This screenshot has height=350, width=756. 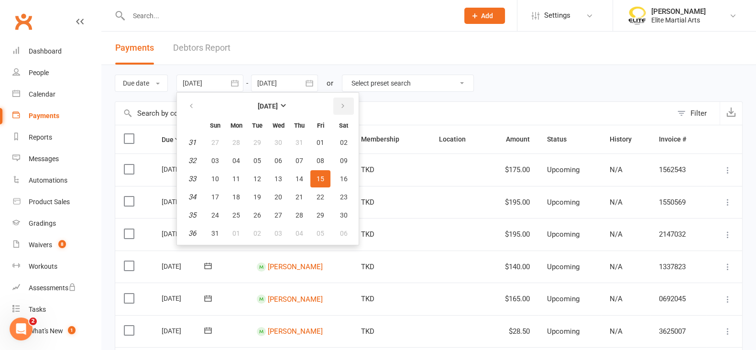 What do you see at coordinates (56, 245) in the screenshot?
I see `a: Waivers 8` at bounding box center [56, 245].